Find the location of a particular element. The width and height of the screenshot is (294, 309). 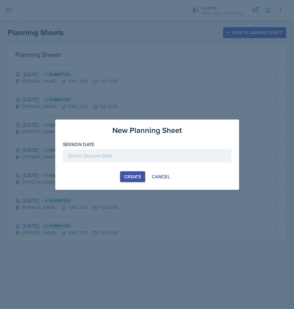

label: Session Date is located at coordinates (79, 144).